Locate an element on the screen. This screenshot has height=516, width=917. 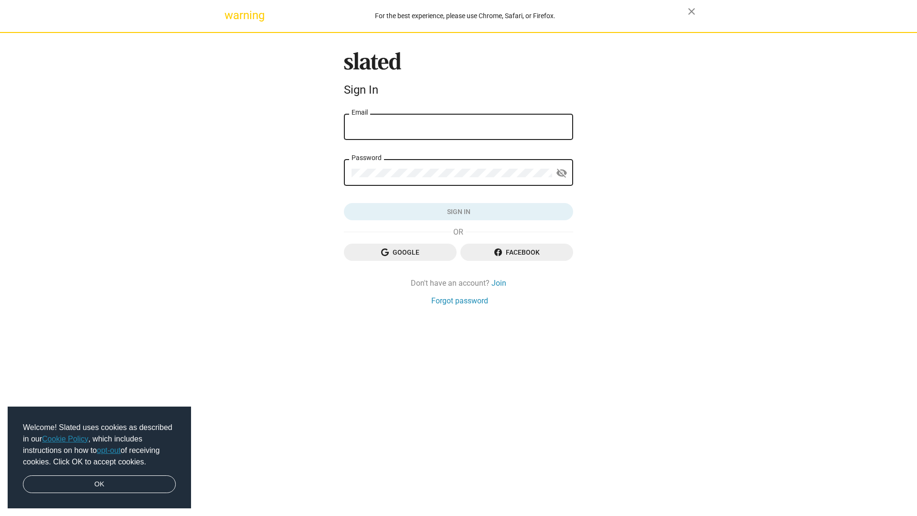
button: Show password is located at coordinates (562, 173).